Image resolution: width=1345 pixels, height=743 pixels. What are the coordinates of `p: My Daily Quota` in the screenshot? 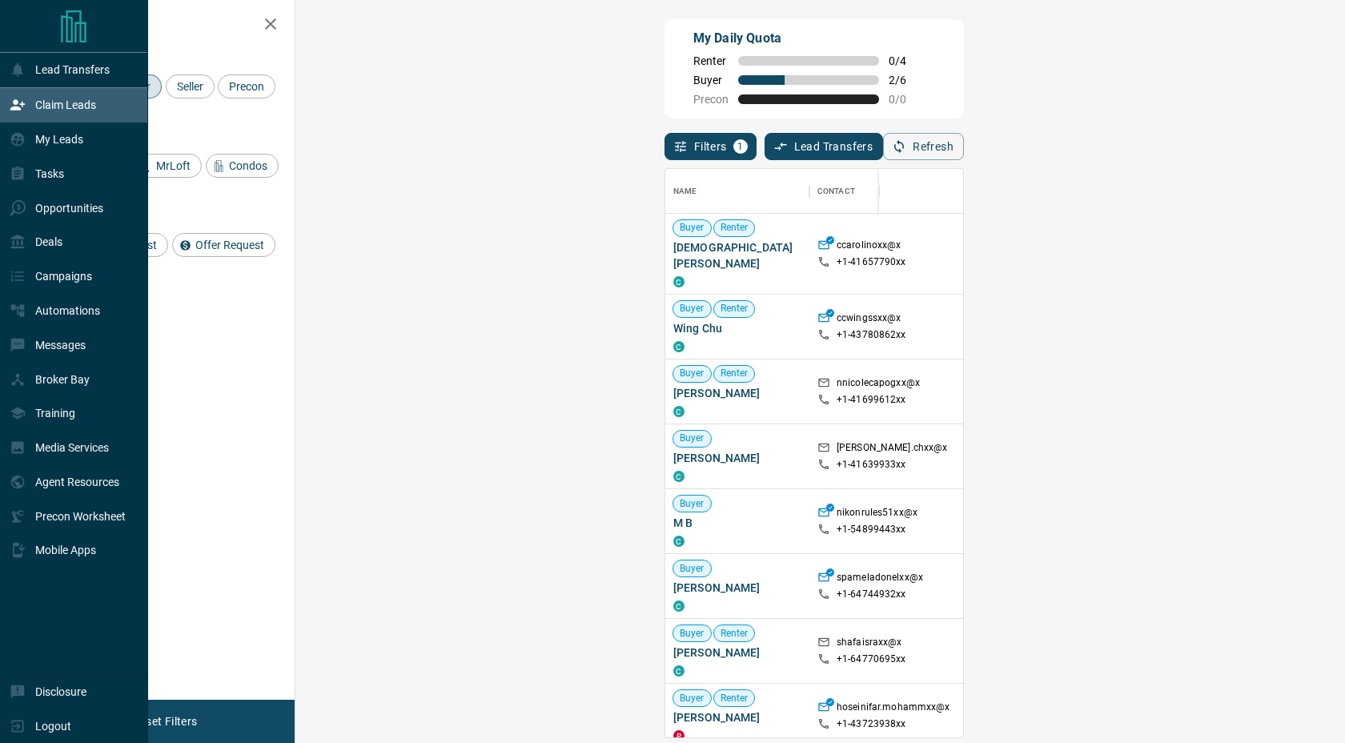 It's located at (809, 38).